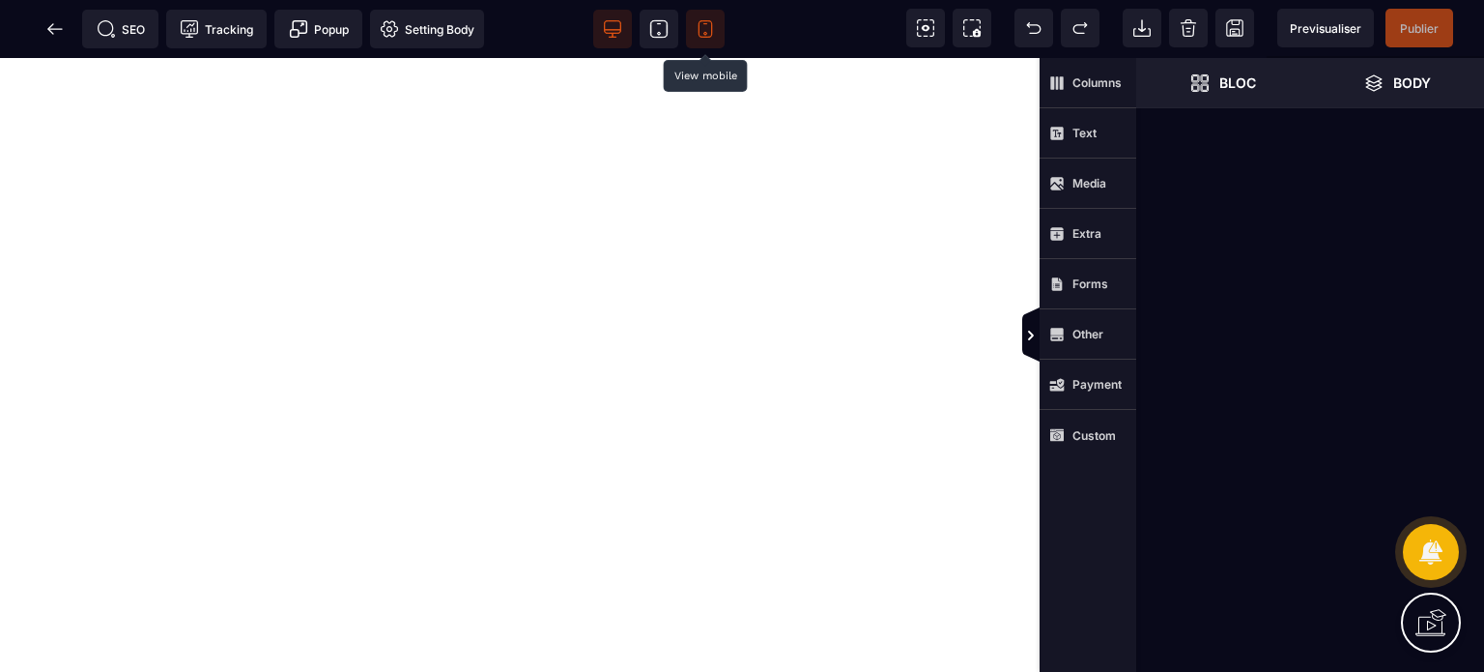  Describe the element at coordinates (1420, 28) in the screenshot. I see `span: Publier` at that location.